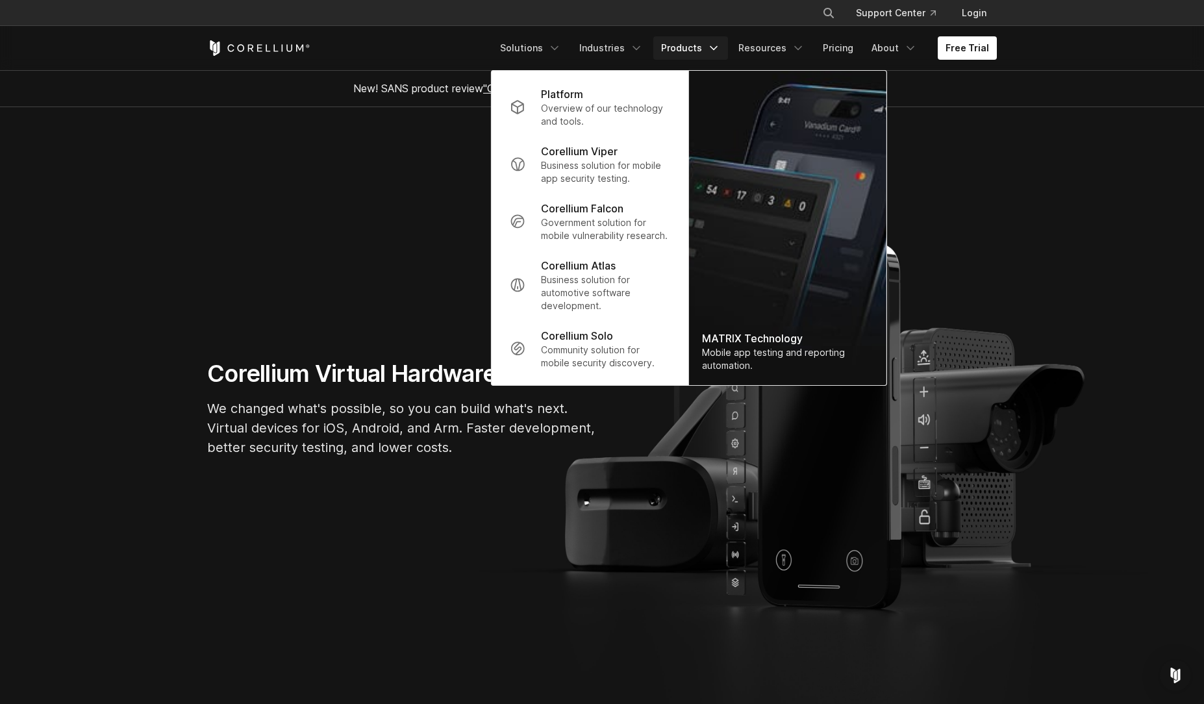 Image resolution: width=1204 pixels, height=704 pixels. Describe the element at coordinates (605, 115) in the screenshot. I see `p: Overview of our technology and tools.` at that location.